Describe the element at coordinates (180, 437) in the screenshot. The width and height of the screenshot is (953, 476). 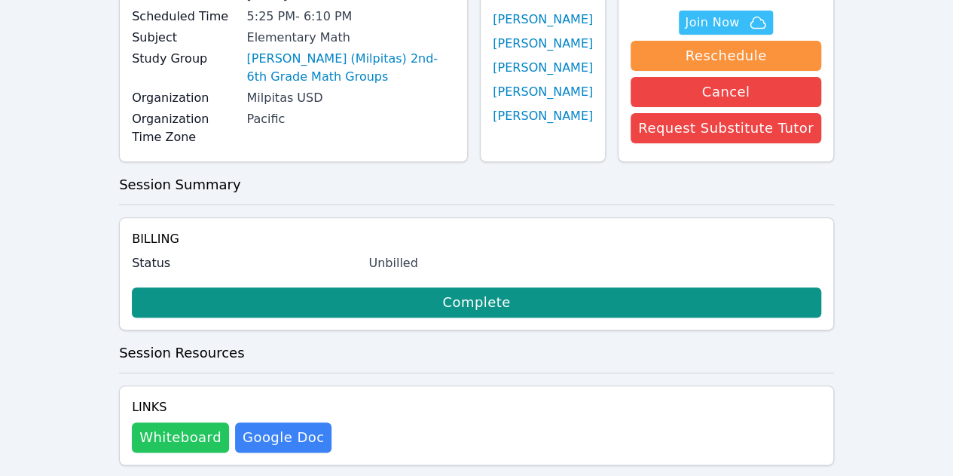
I see `button: Whiteboard` at that location.